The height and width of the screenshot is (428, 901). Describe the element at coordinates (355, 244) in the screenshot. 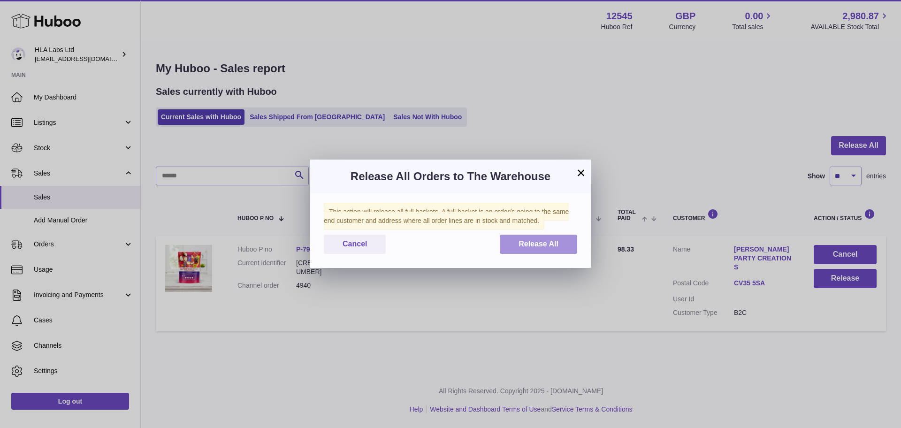

I see `button: Cancel` at that location.